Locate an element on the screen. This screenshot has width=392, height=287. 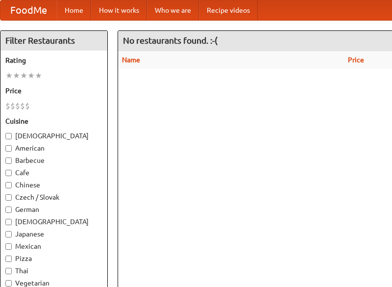
input: Mexican is located at coordinates (8, 246).